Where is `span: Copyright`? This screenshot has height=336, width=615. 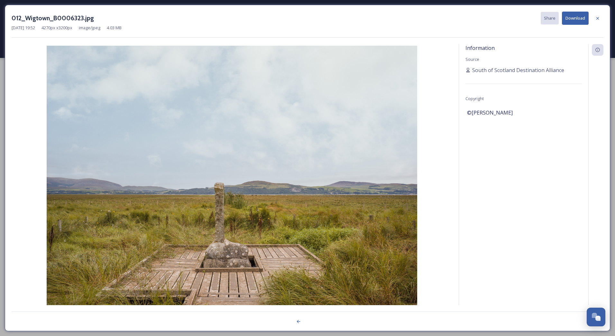 span: Copyright is located at coordinates (475, 98).